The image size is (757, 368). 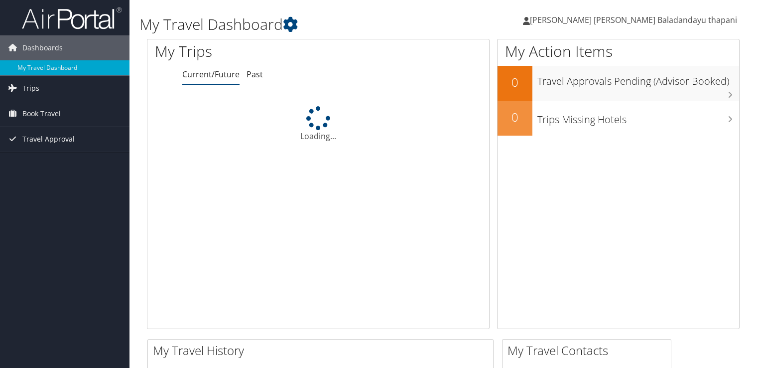 I want to click on a: Past, so click(x=255, y=74).